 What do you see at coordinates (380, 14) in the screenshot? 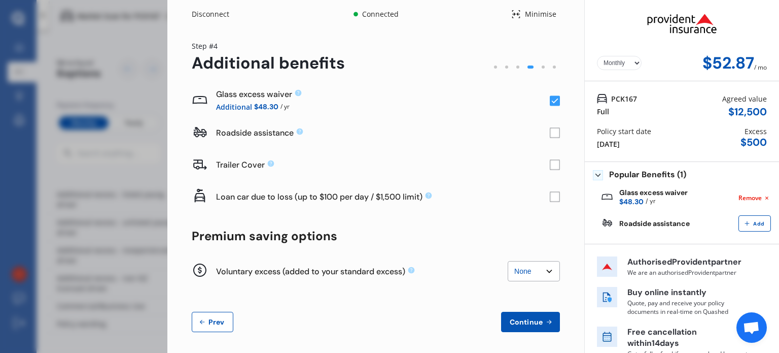
I see `div: Connected` at bounding box center [380, 14].